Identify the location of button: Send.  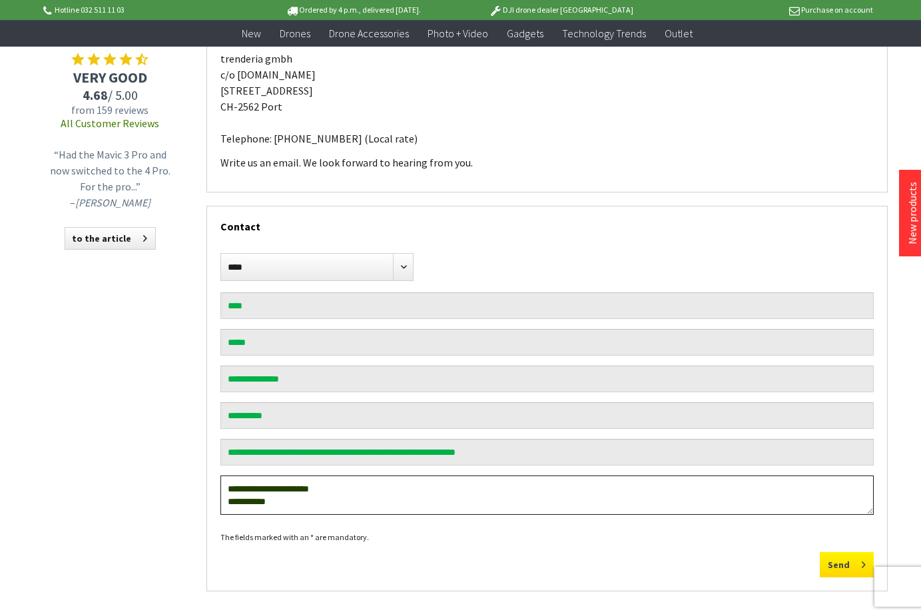
(847, 565).